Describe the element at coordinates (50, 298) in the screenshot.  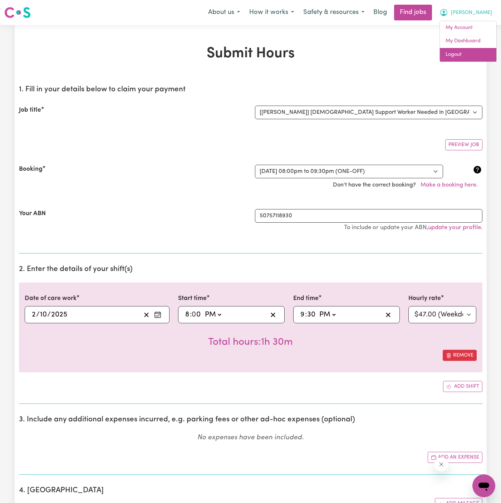
I see `label: Date of care work` at that location.